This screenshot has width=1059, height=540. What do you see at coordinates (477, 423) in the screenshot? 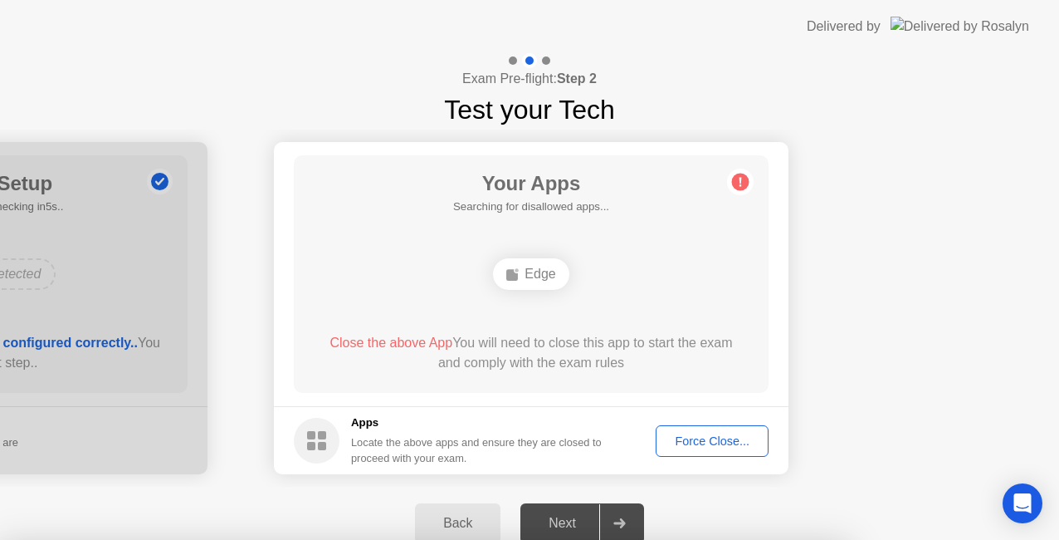
I see `h5: Apps` at bounding box center [477, 423].